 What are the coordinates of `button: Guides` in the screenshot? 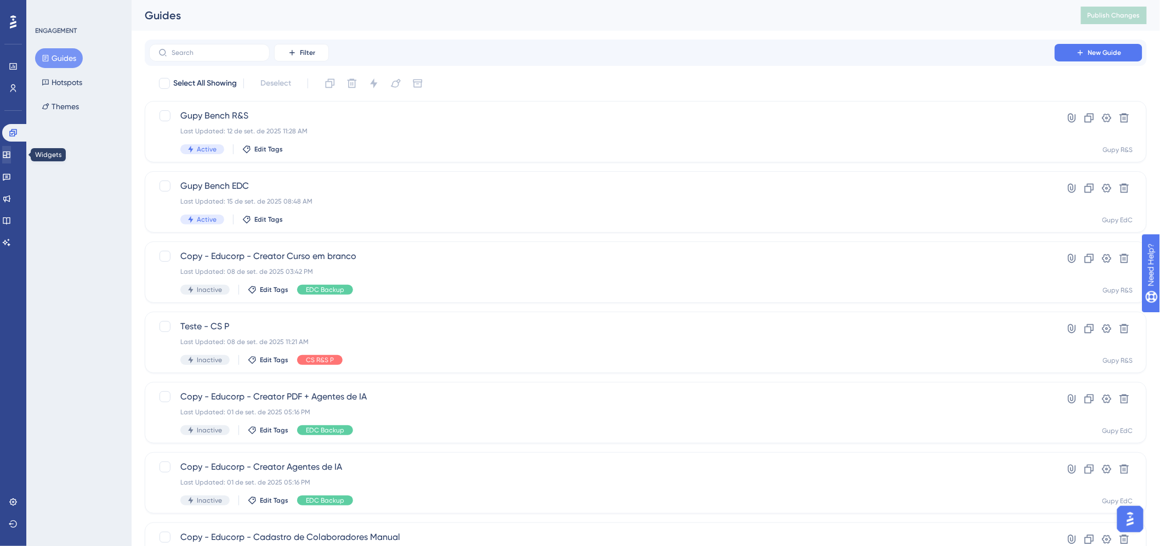 It's located at (59, 58).